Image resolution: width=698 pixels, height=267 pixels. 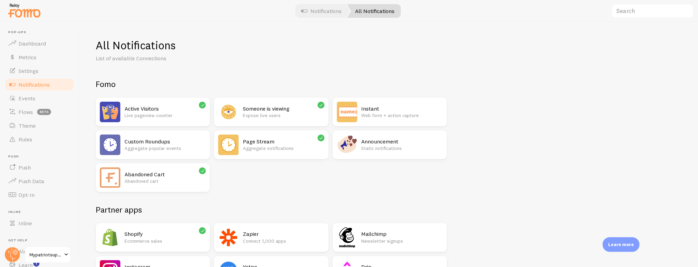 What do you see at coordinates (402, 116) in the screenshot?
I see `p: Web form + action capture` at bounding box center [402, 116].